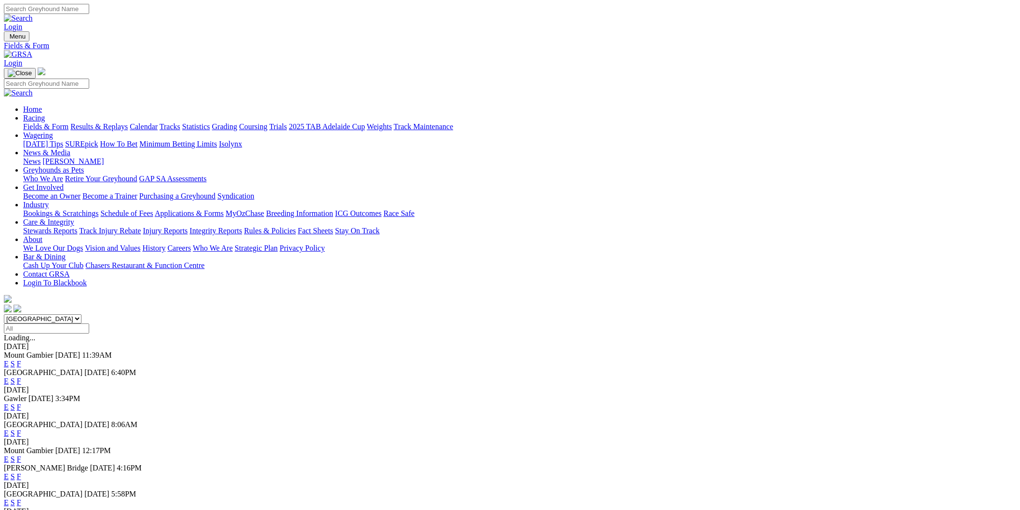 The height and width of the screenshot is (510, 1020). I want to click on a: Schedule of Fees, so click(126, 213).